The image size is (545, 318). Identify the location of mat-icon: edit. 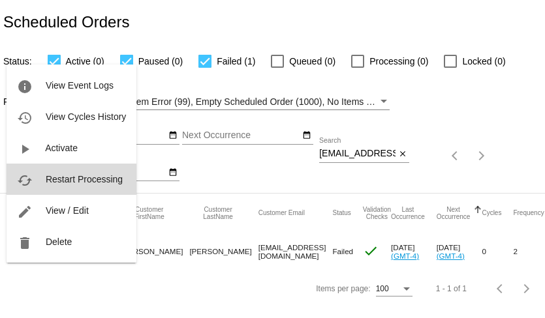
(25, 212).